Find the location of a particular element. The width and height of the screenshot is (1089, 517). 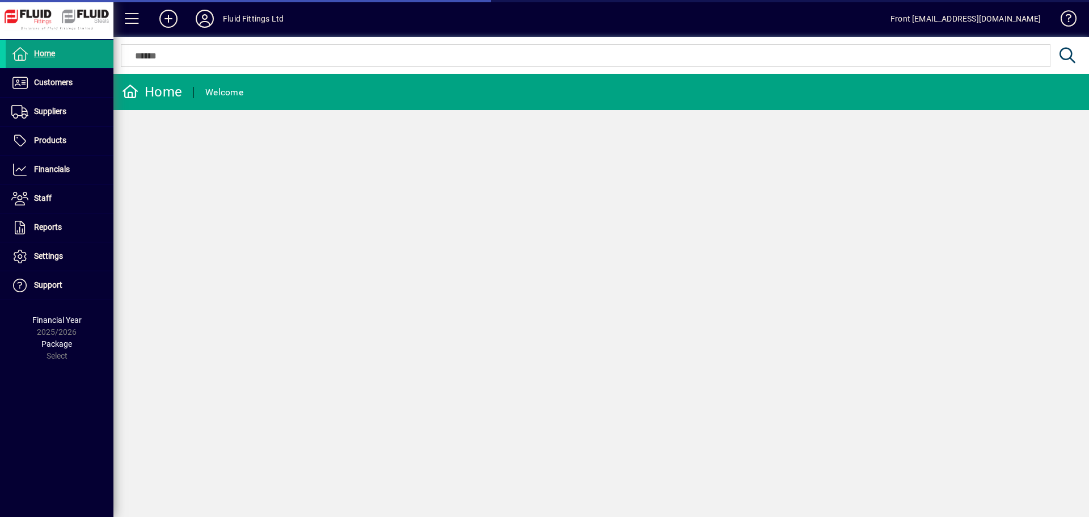

a: Knowledge Base is located at coordinates (1063, 20).